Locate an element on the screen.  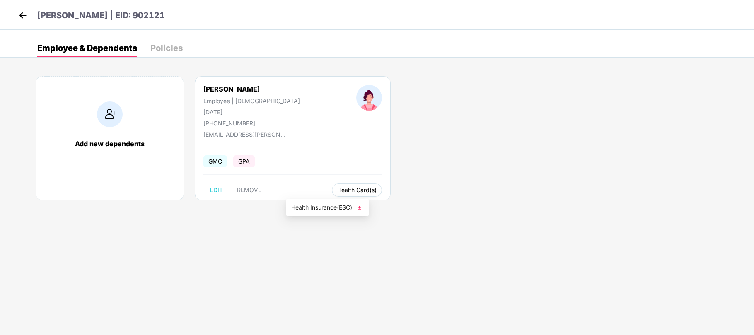
img: addIcon is located at coordinates (110, 114).